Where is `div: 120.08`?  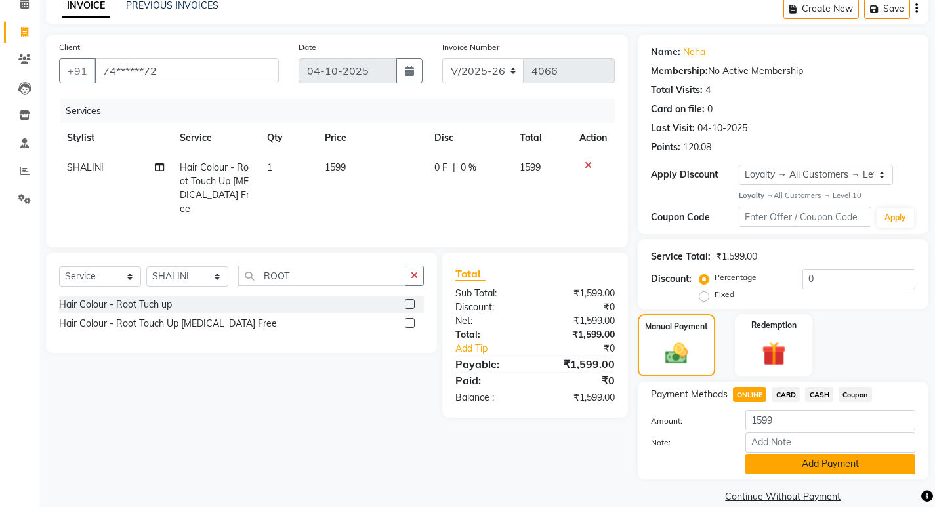
div: 120.08 is located at coordinates (696, 147).